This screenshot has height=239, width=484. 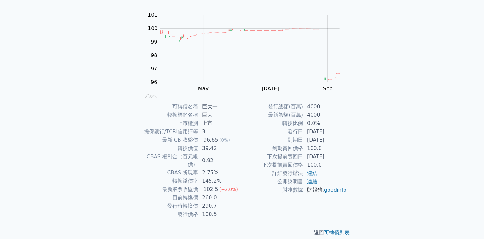 I want to click on td: 到期賣回價格, so click(x=273, y=148).